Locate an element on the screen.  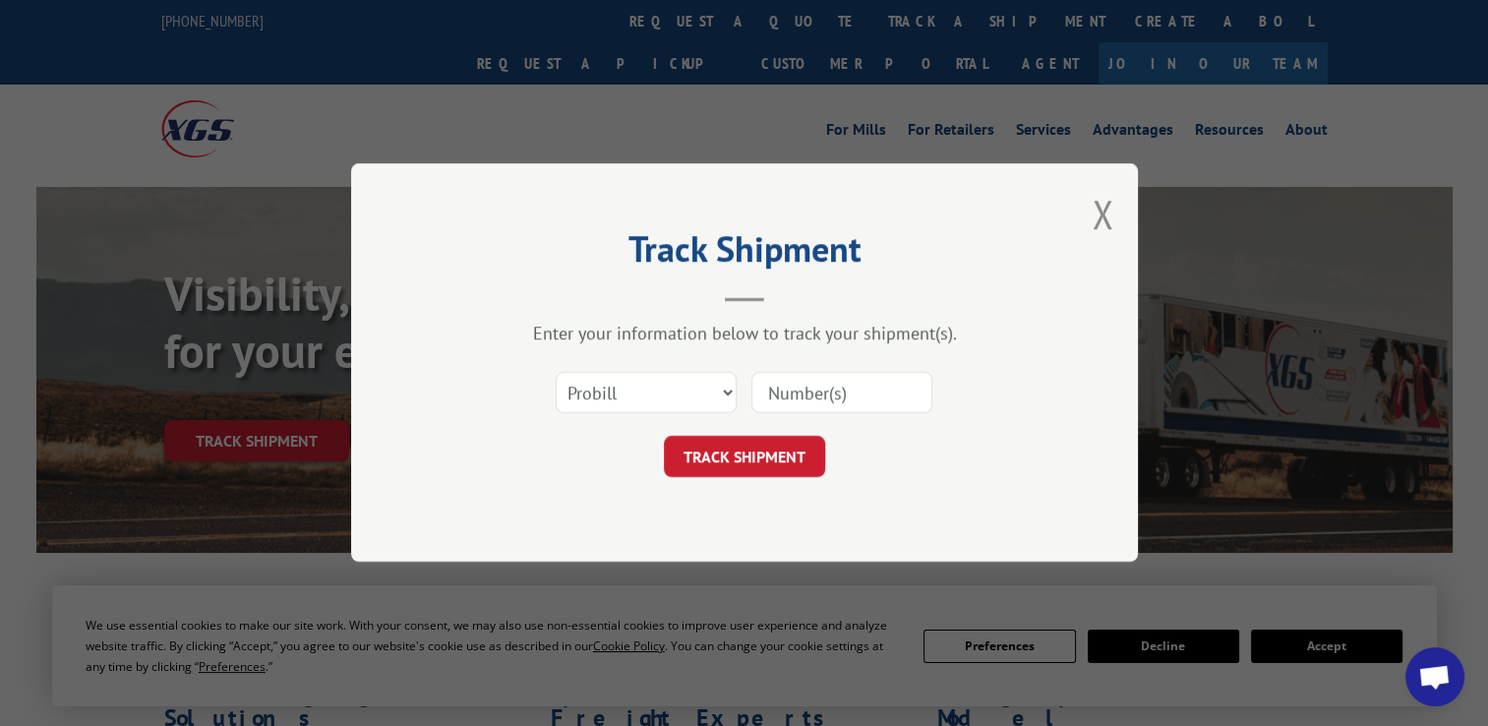
input: Number(s) is located at coordinates (842, 393).